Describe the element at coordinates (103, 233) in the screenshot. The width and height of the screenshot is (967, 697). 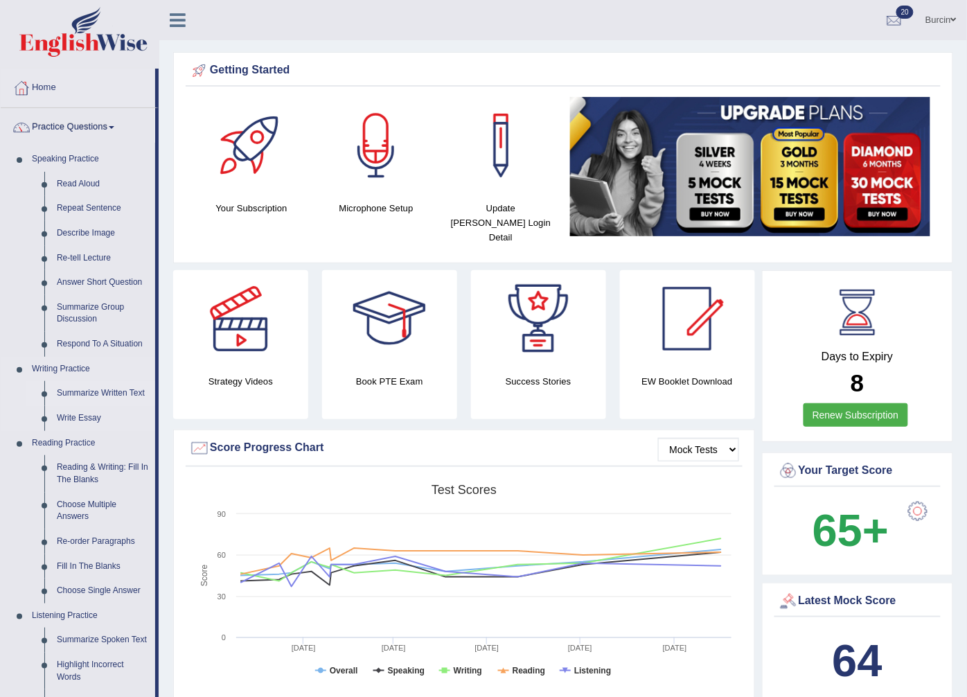
I see `a: Describe Image` at that location.